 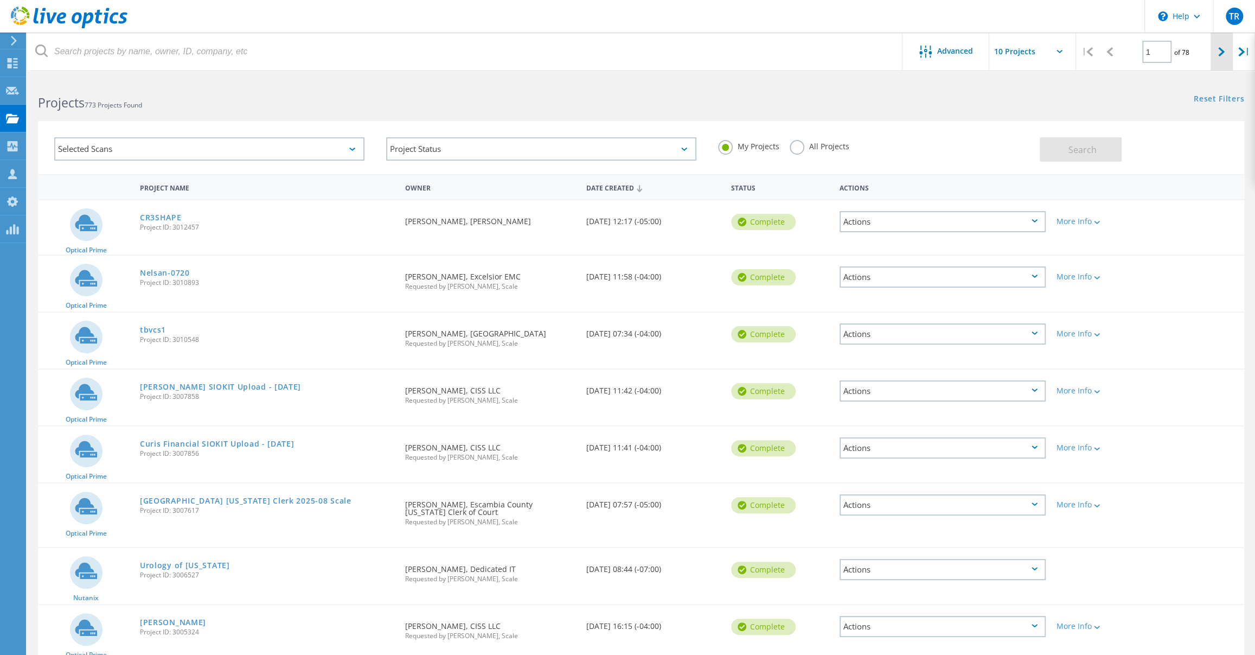 What do you see at coordinates (69, 27) in the screenshot?
I see `a: Live Optics Dashboard` at bounding box center [69, 27].